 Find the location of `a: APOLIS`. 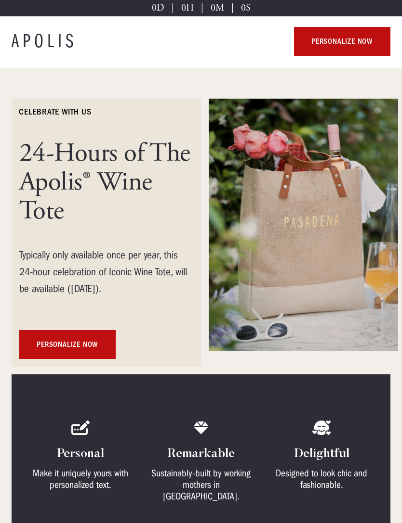

a: APOLIS is located at coordinates (44, 41).